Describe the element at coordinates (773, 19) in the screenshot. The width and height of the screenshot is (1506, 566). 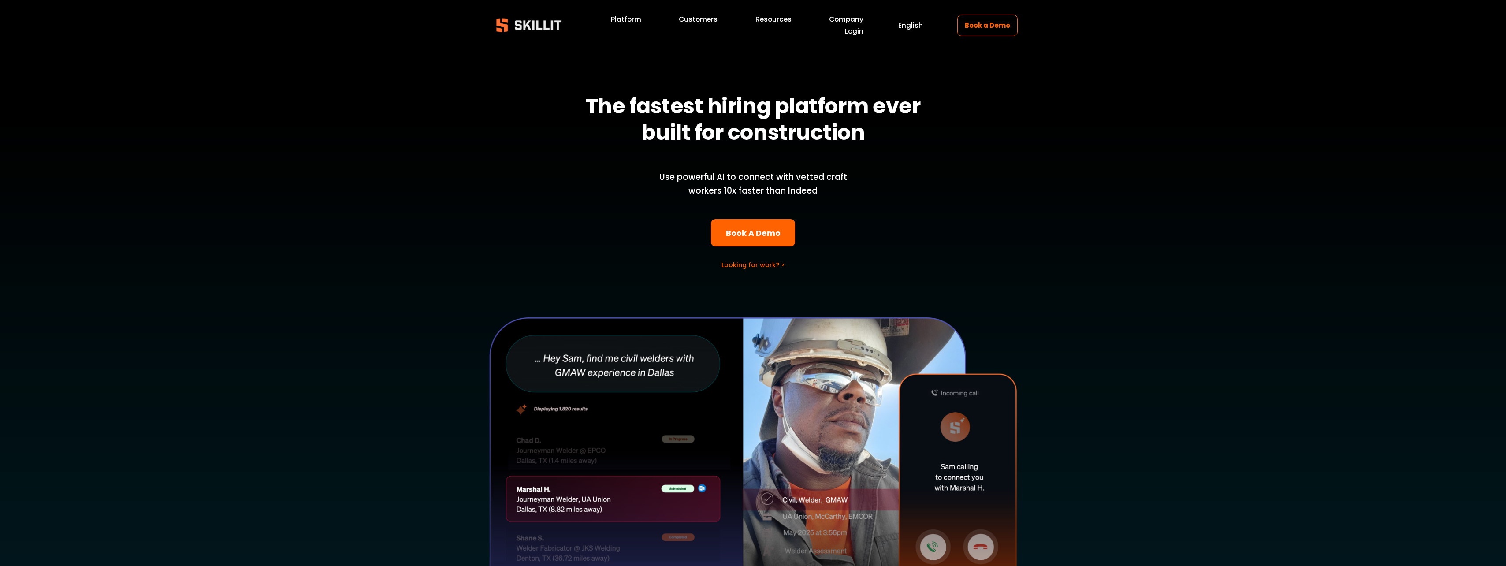
I see `a: folder dropdown` at that location.